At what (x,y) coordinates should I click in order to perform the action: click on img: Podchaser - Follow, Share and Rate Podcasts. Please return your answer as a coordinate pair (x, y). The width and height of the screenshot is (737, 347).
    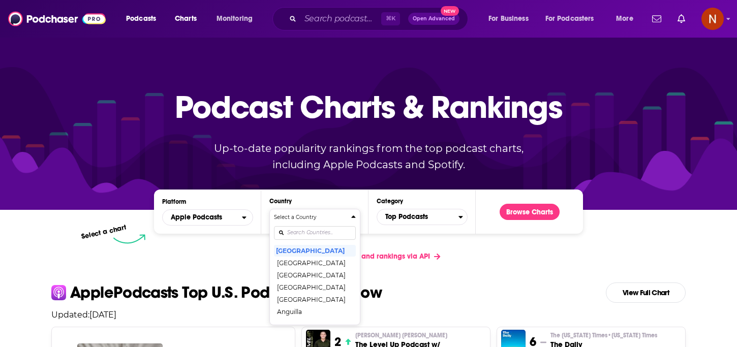
    Looking at the image, I should click on (57, 19).